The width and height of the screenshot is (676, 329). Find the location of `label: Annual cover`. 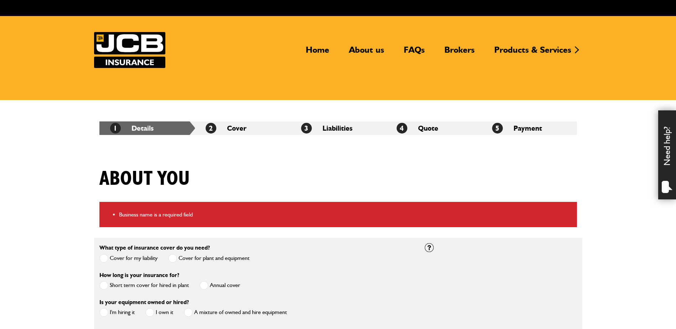

label: Annual cover is located at coordinates (220, 286).